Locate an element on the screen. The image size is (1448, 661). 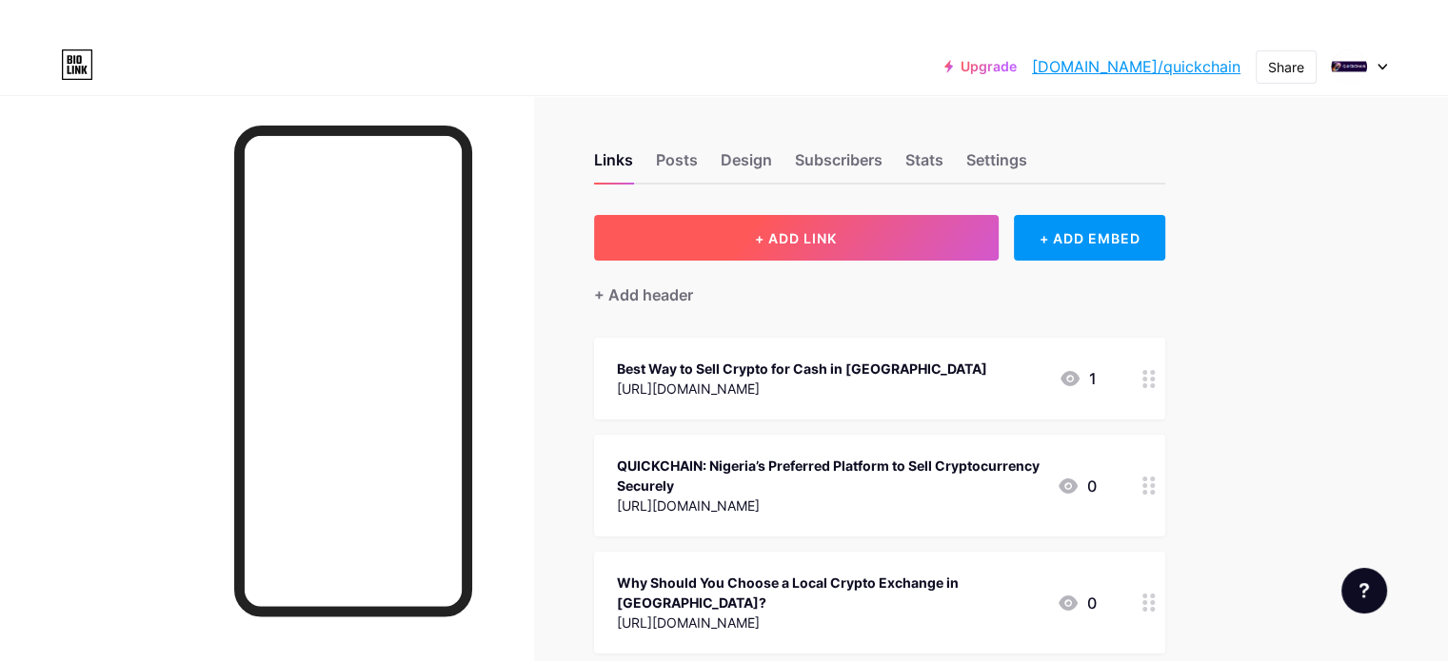
div: 1 is located at coordinates (1077, 379).